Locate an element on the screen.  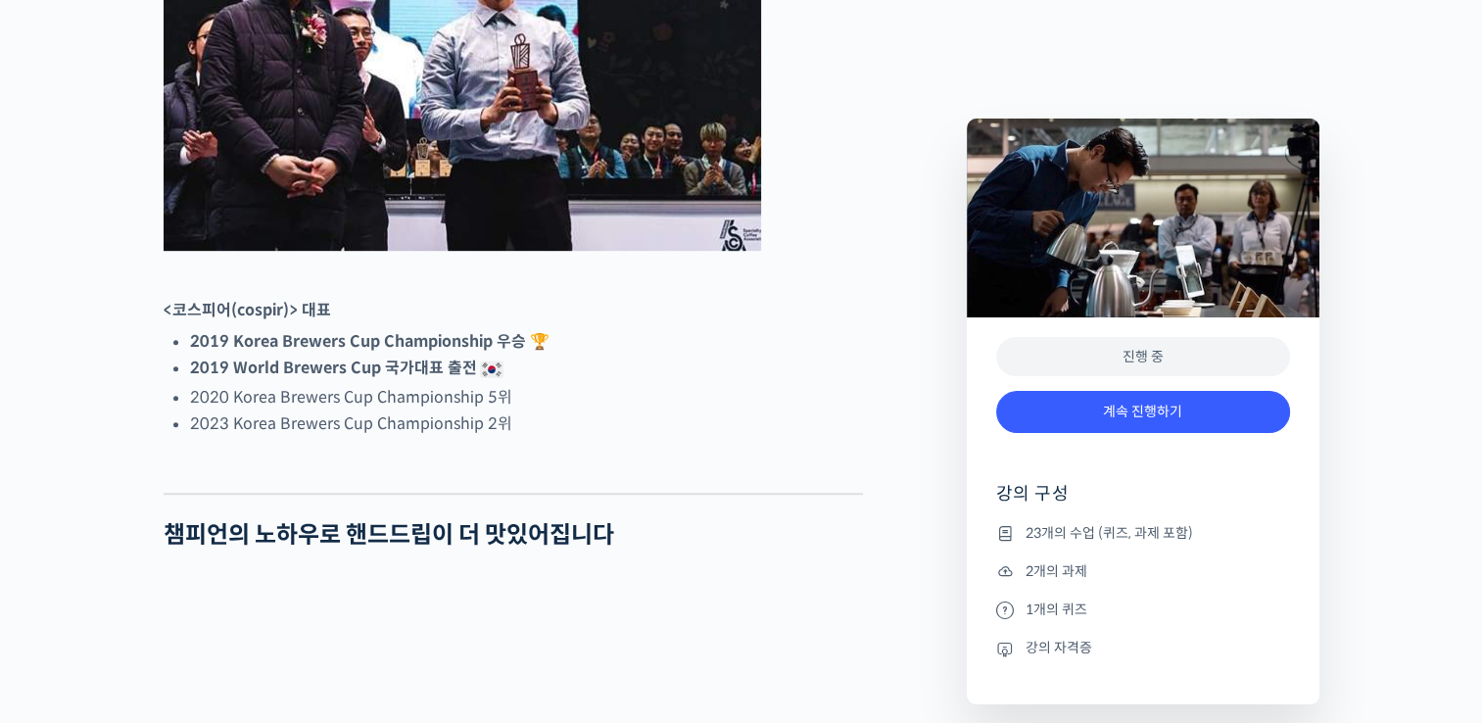
strong: 2019 World Brewers Cup 국가대표 출전 is located at coordinates (348, 367).